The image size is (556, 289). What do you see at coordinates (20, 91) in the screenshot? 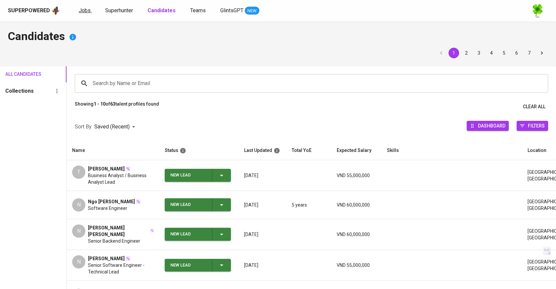
I see `h6: Collections` at bounding box center [20, 91].